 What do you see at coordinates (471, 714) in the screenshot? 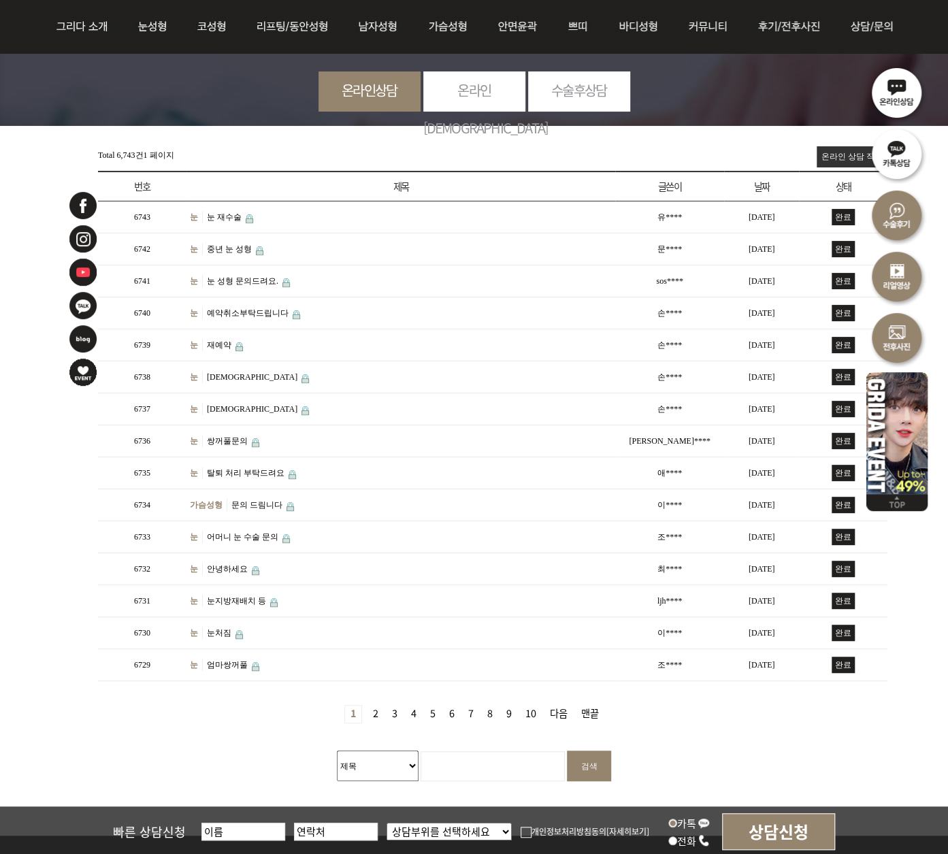
I see `a: 7` at bounding box center [471, 714].